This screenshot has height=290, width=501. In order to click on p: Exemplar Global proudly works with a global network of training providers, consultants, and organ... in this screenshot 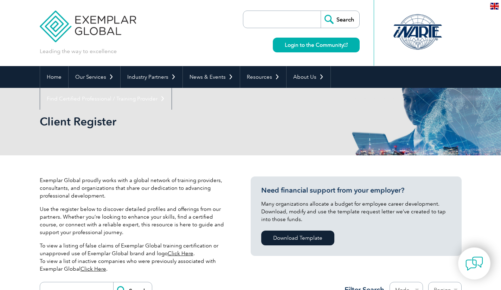, I will do `click(135, 188)`.